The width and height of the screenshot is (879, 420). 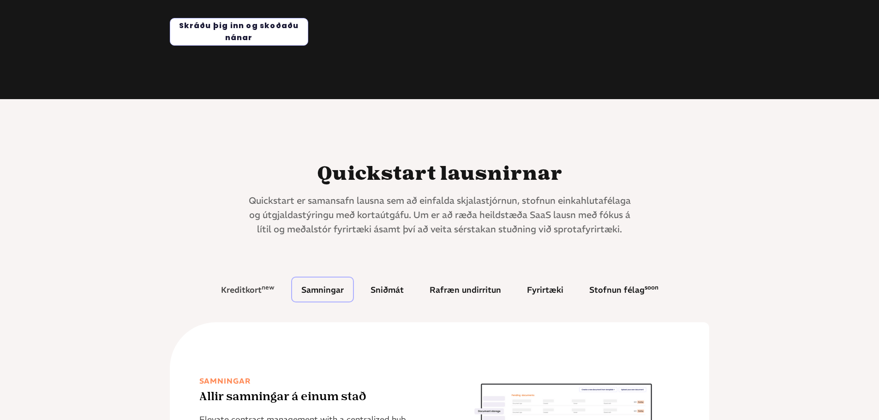 I want to click on h5: Samningar, so click(x=307, y=381).